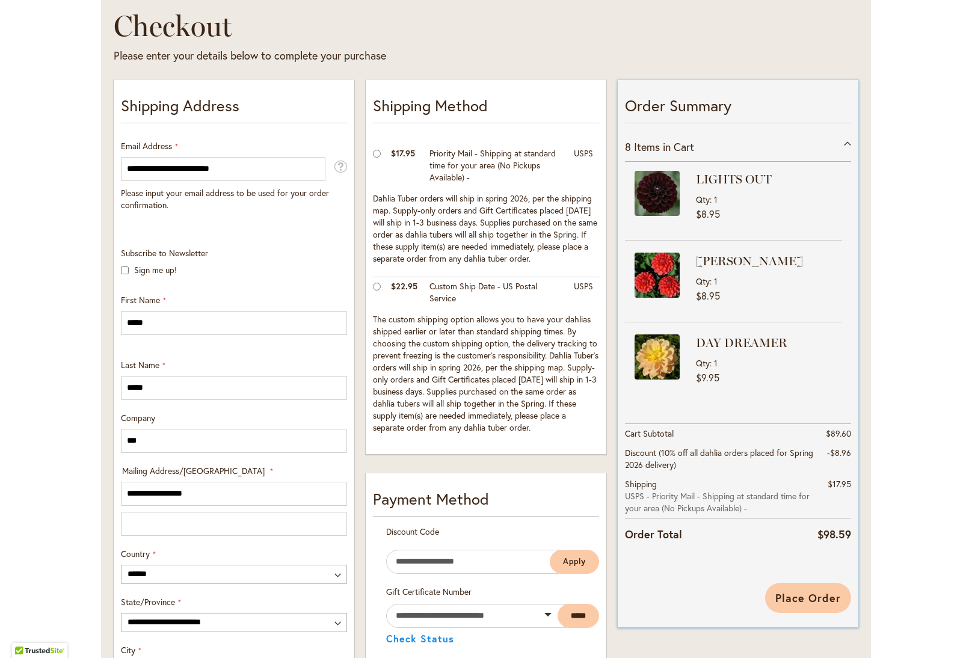 The height and width of the screenshot is (658, 972). Describe the element at coordinates (657, 357) in the screenshot. I see `img: DAY DREAMER` at that location.